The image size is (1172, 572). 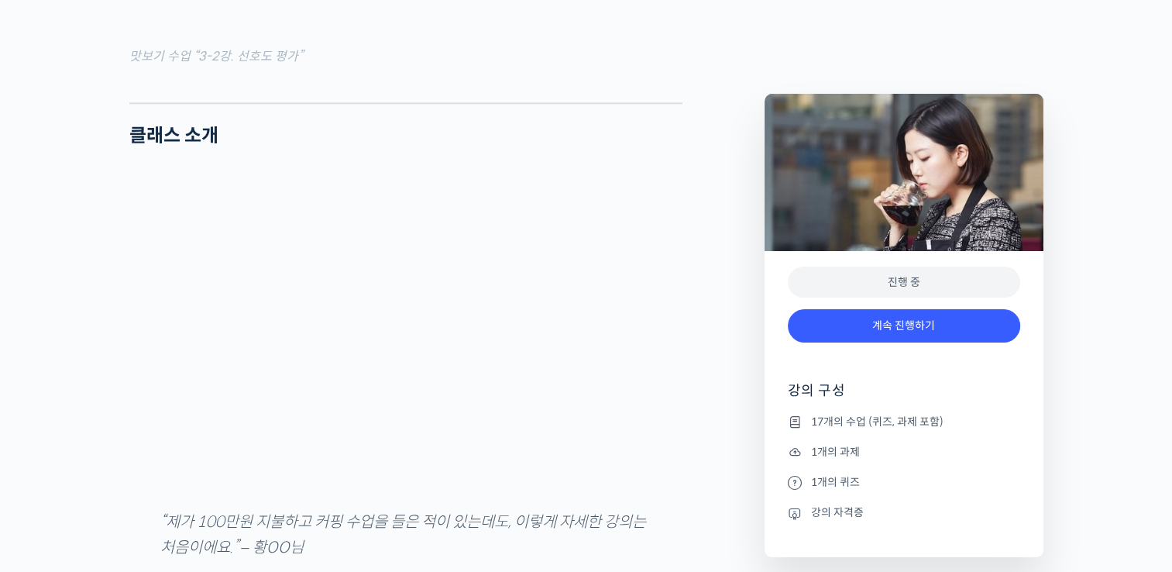 I want to click on a: 홈, so click(x=53, y=462).